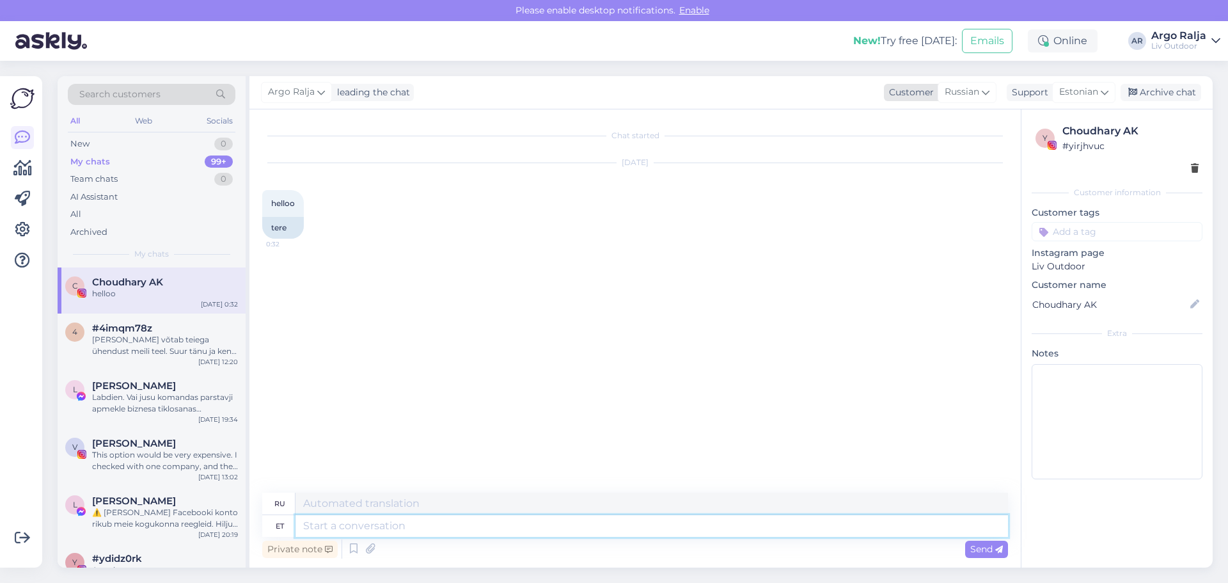 This screenshot has height=583, width=1228. I want to click on span: 4, so click(75, 331).